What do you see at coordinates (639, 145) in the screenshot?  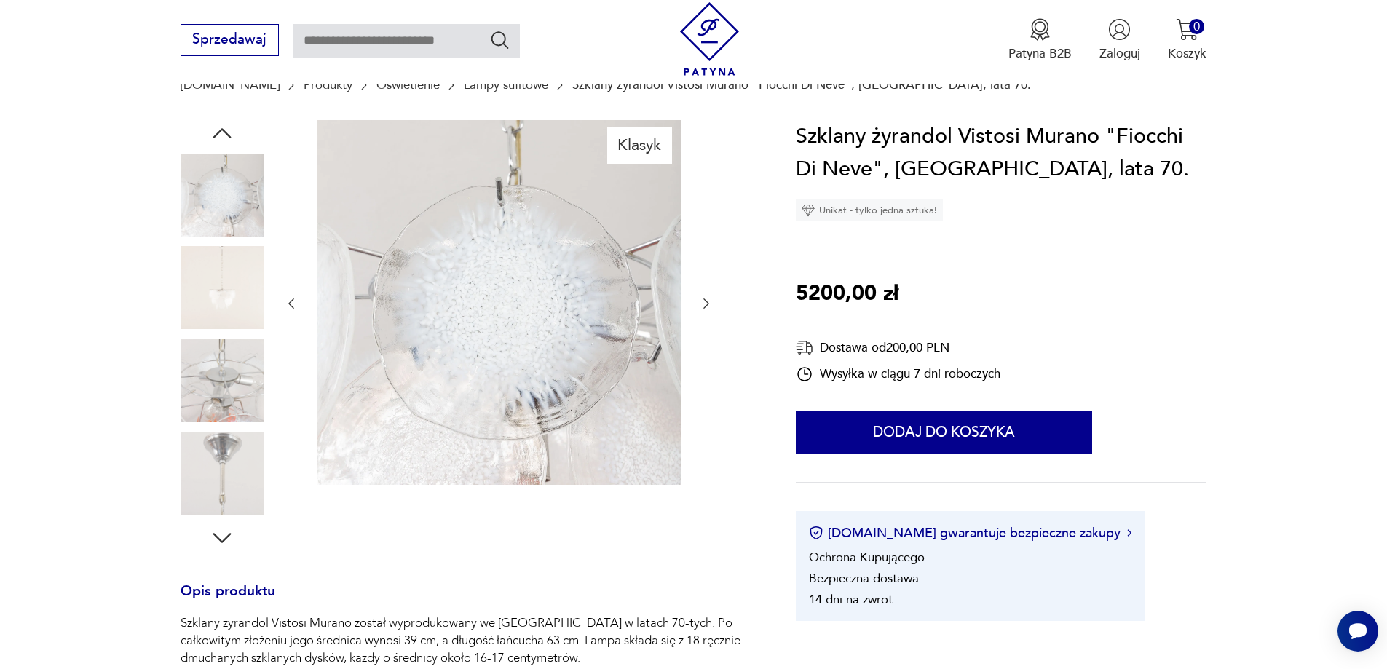 I see `div: Klasyk` at bounding box center [639, 145].